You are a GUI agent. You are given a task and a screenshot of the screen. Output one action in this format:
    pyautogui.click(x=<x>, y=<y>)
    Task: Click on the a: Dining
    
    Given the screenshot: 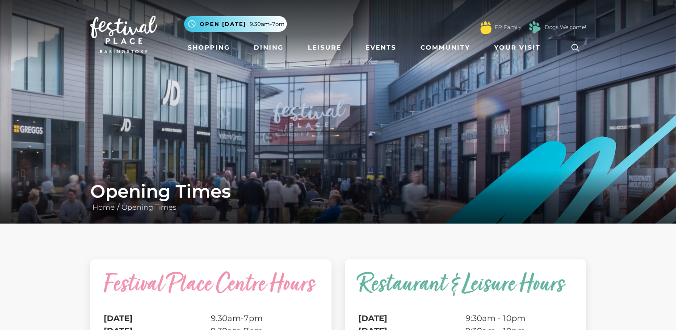 What is the action you would take?
    pyautogui.click(x=269, y=47)
    